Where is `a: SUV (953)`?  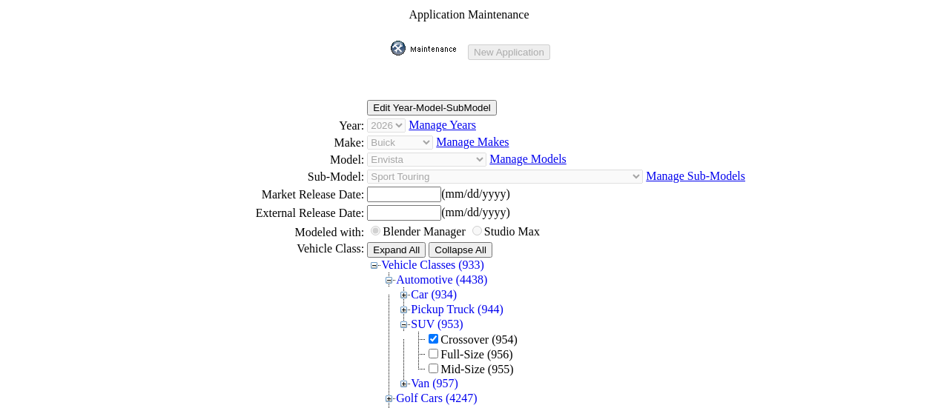
a: SUV (953) is located at coordinates (437, 324).